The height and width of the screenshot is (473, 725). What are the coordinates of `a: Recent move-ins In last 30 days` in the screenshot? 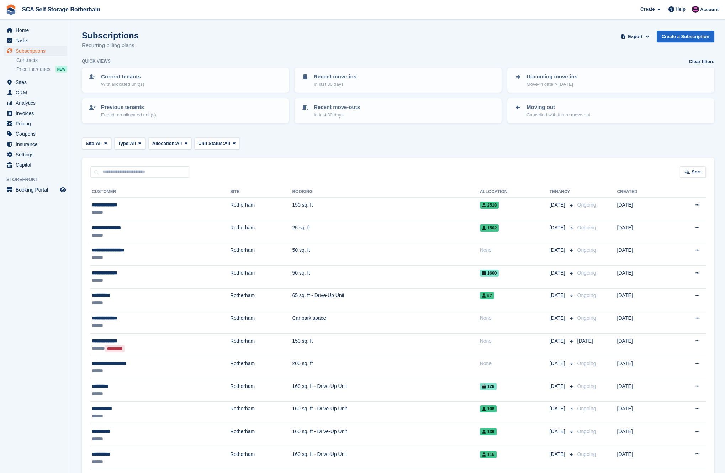 It's located at (398, 80).